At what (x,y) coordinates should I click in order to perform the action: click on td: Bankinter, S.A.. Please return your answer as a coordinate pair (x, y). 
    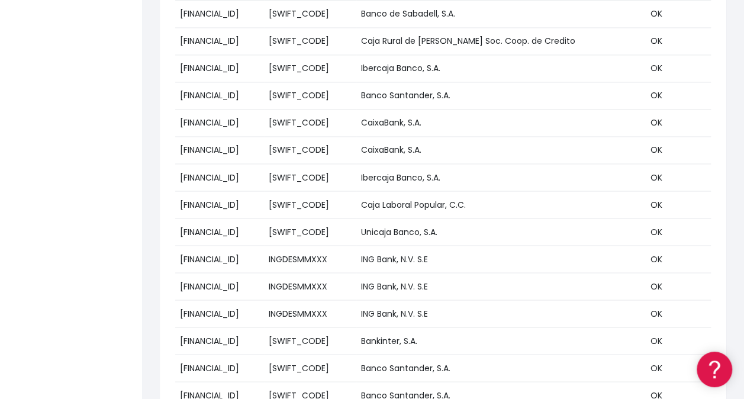
    Looking at the image, I should click on (501, 341).